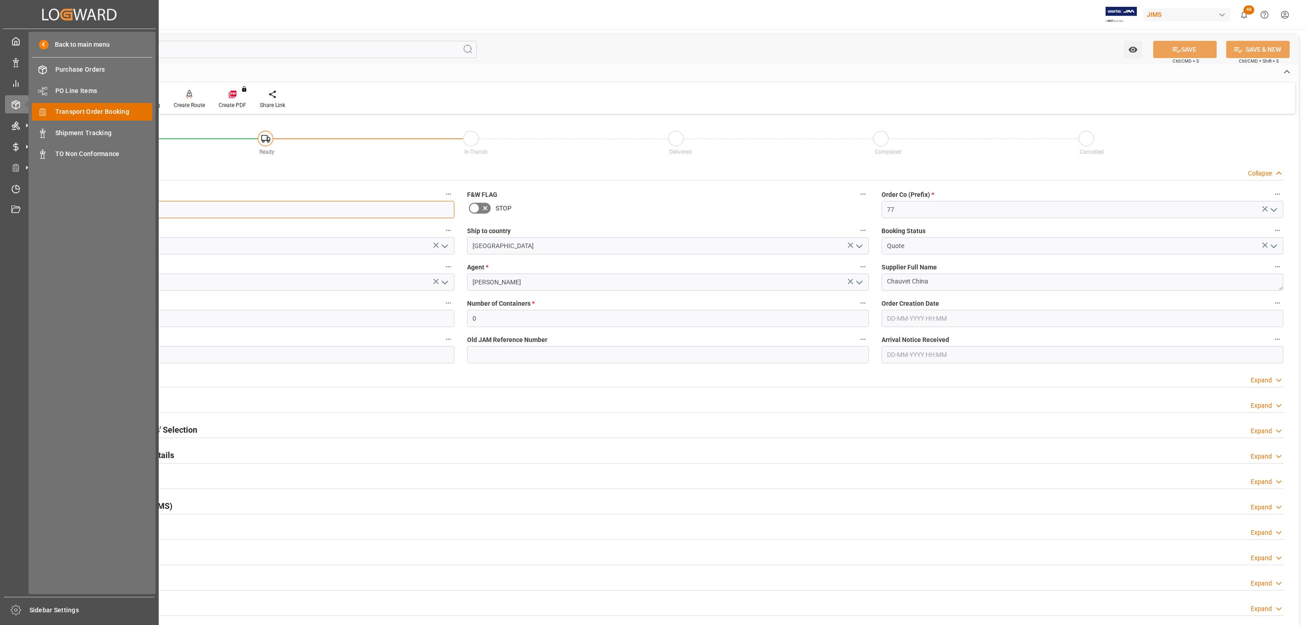 The height and width of the screenshot is (625, 1306). Describe the element at coordinates (1188, 15) in the screenshot. I see `button: JIMS` at that location.